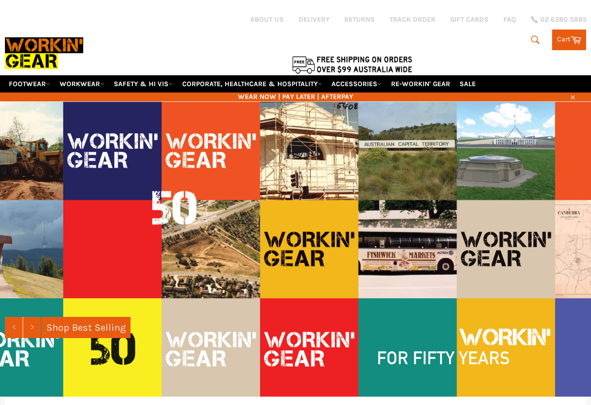 The image size is (591, 405). Describe the element at coordinates (360, 19) in the screenshot. I see `a: RETURNS` at that location.